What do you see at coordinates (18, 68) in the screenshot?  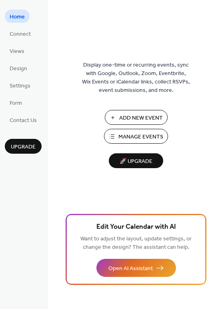 I see `a: Design` at bounding box center [18, 68].